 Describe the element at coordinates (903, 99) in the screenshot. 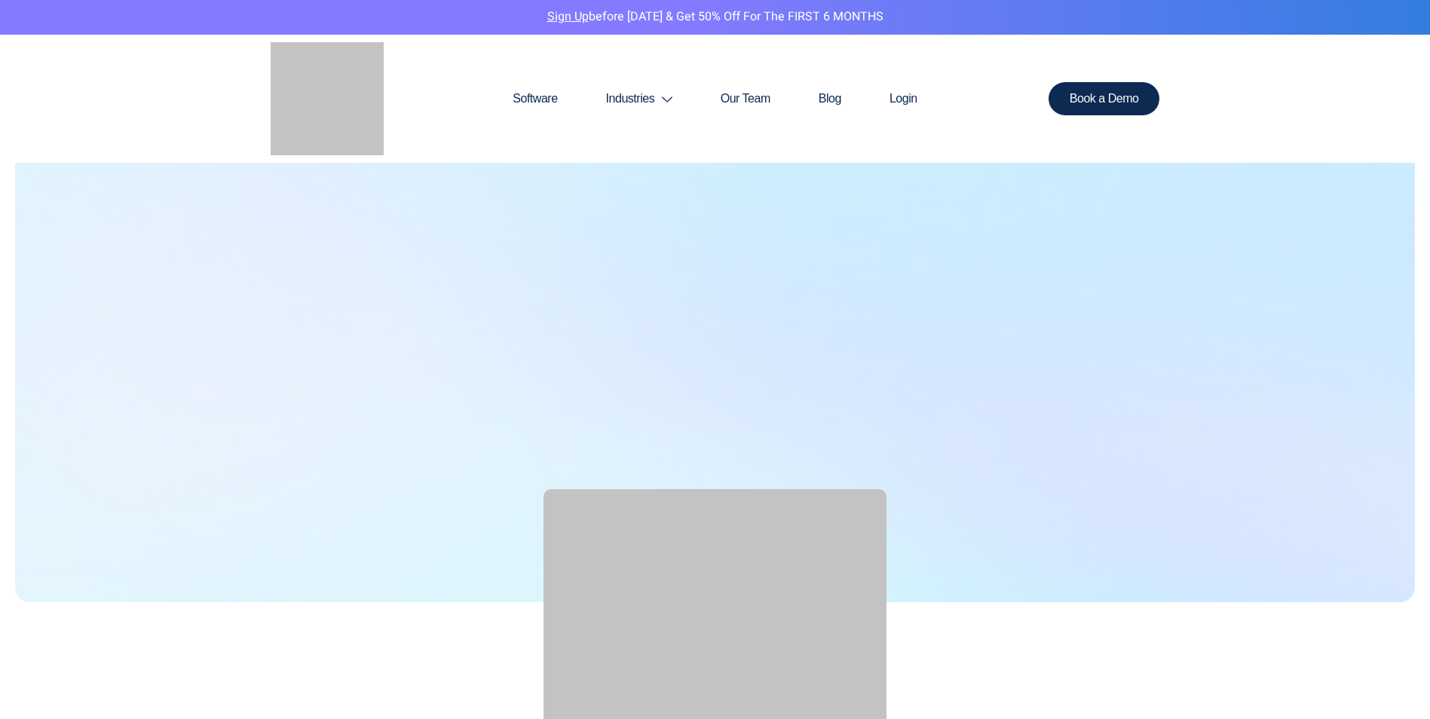

I see `a: Login` at that location.